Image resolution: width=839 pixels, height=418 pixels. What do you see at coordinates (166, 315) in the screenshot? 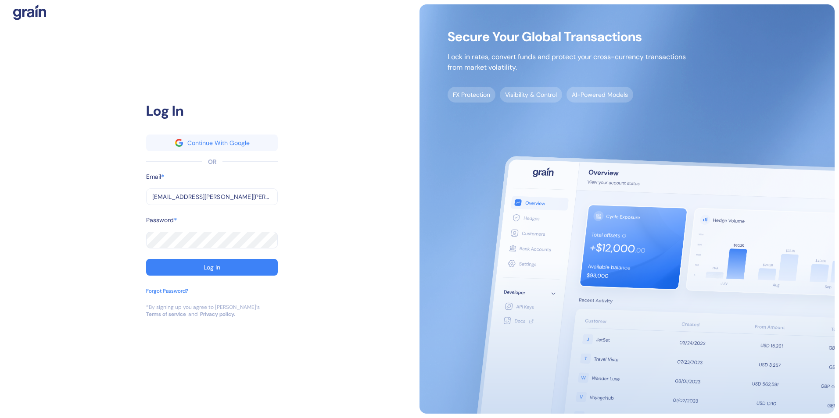
I see `a: Terms of service` at bounding box center [166, 315].